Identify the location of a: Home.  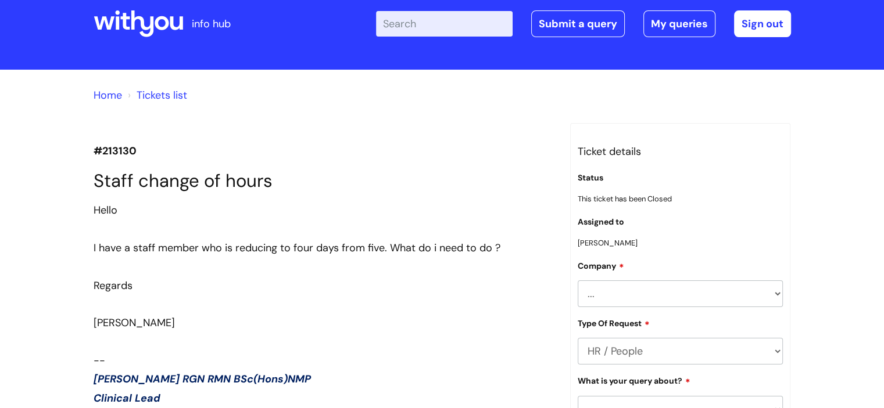
(107, 95).